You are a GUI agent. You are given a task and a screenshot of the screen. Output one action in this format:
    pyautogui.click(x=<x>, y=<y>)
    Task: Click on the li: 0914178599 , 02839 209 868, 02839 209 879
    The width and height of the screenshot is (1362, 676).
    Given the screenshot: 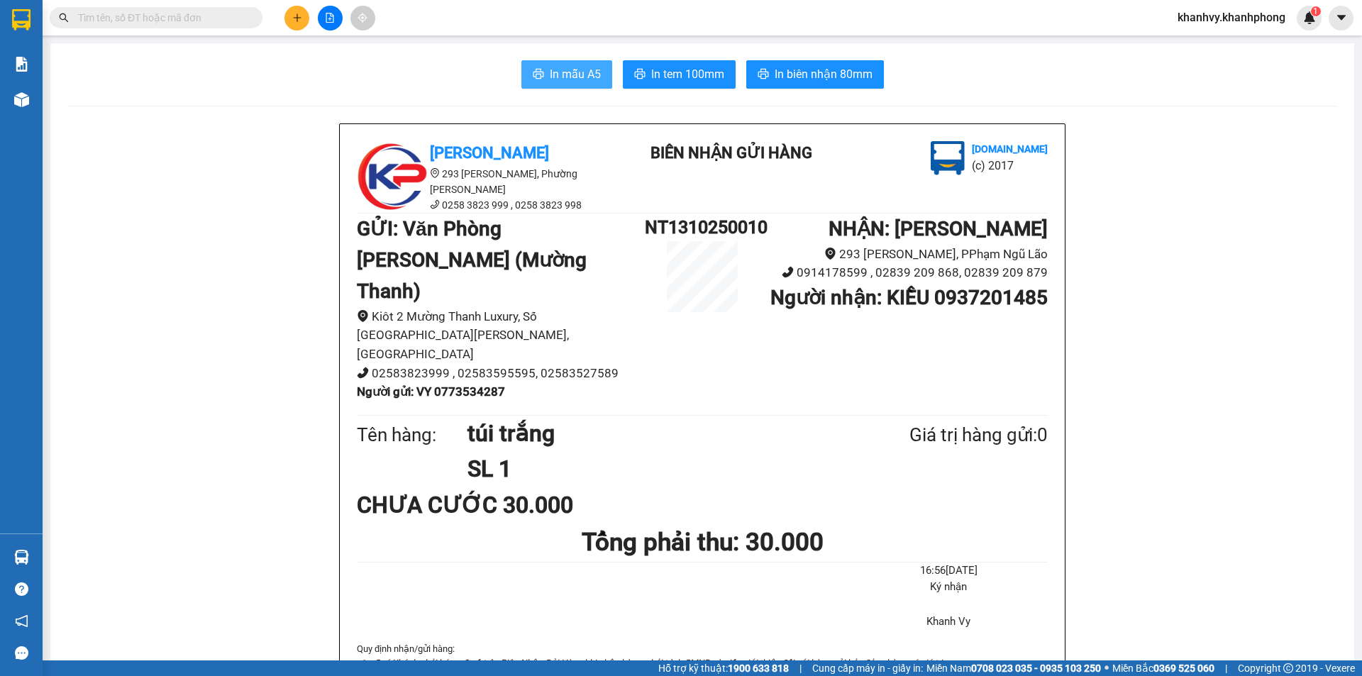 What is the action you would take?
    pyautogui.click(x=904, y=272)
    